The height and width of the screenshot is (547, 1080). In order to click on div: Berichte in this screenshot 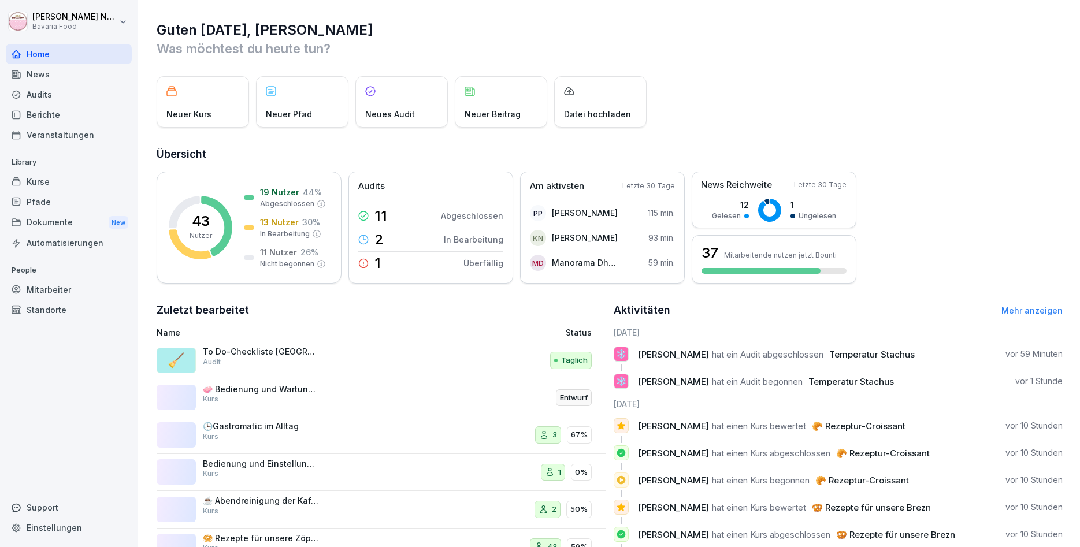, I will do `click(69, 114)`.